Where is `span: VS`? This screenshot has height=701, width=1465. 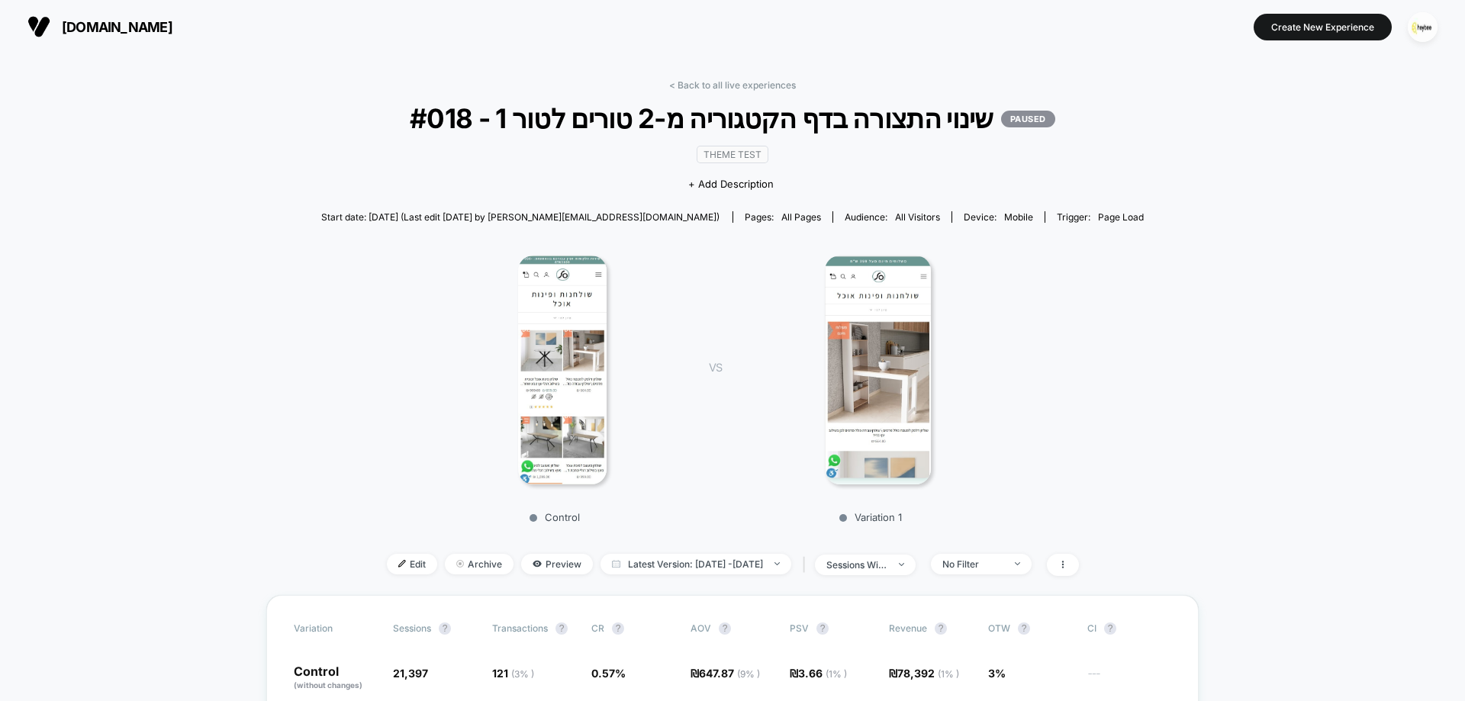 span: VS is located at coordinates (715, 367).